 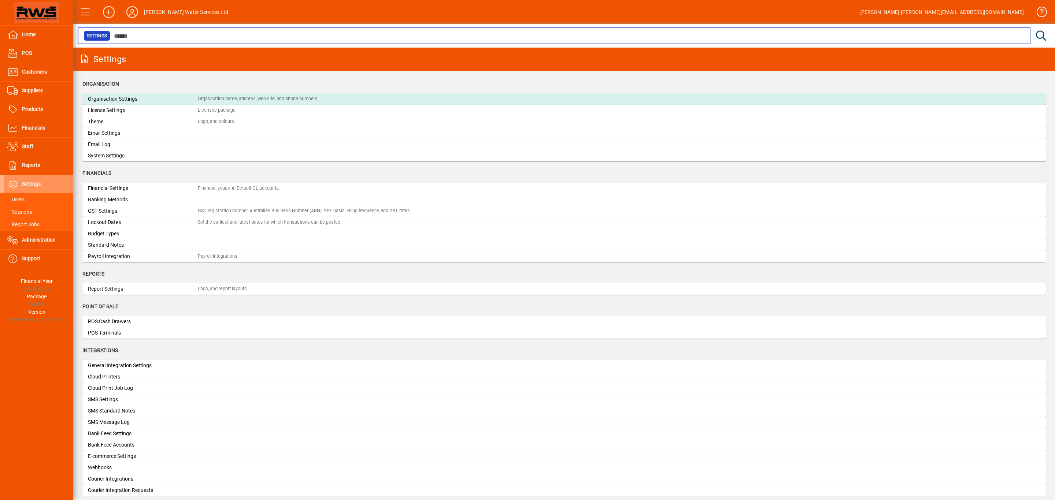 What do you see at coordinates (38, 147) in the screenshot?
I see `a: Staff` at bounding box center [38, 147].